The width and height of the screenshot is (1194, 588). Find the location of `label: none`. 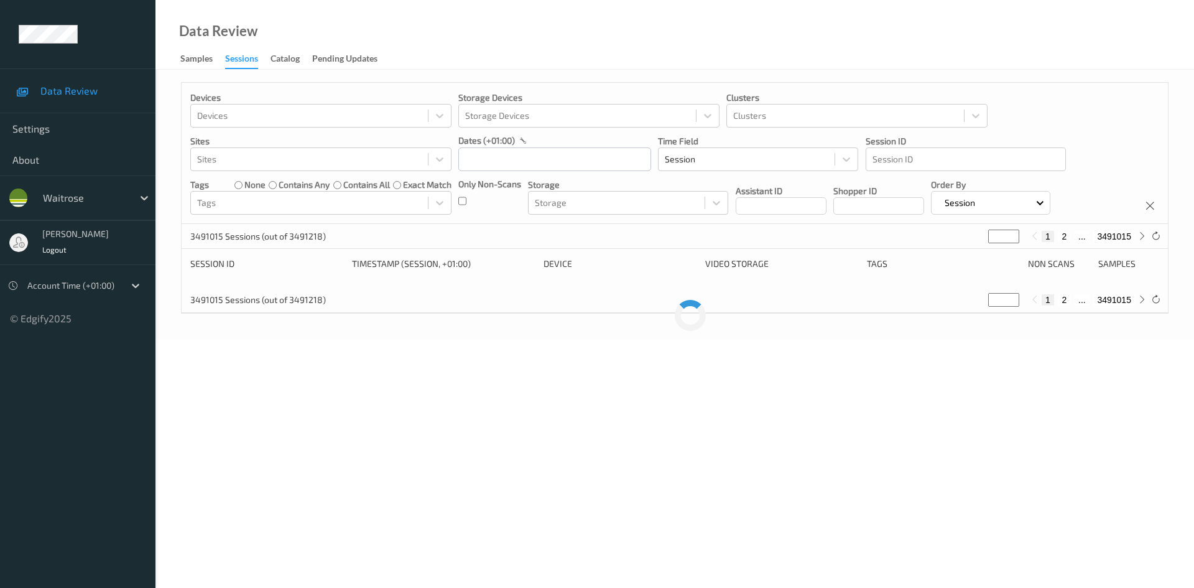

label: none is located at coordinates (255, 185).